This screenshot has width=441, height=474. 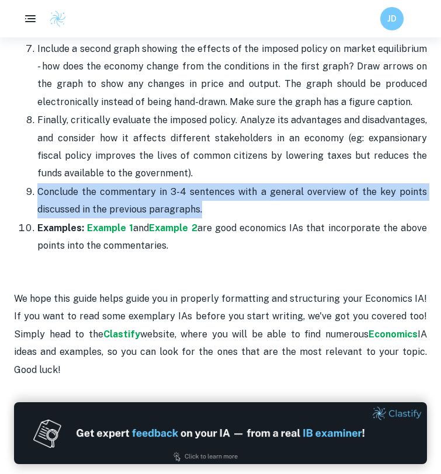 What do you see at coordinates (232, 147) in the screenshot?
I see `p: Finally, critically evaluate the imposed policy. Analyze its advantages and disadvantages, and co...` at bounding box center [232, 147].